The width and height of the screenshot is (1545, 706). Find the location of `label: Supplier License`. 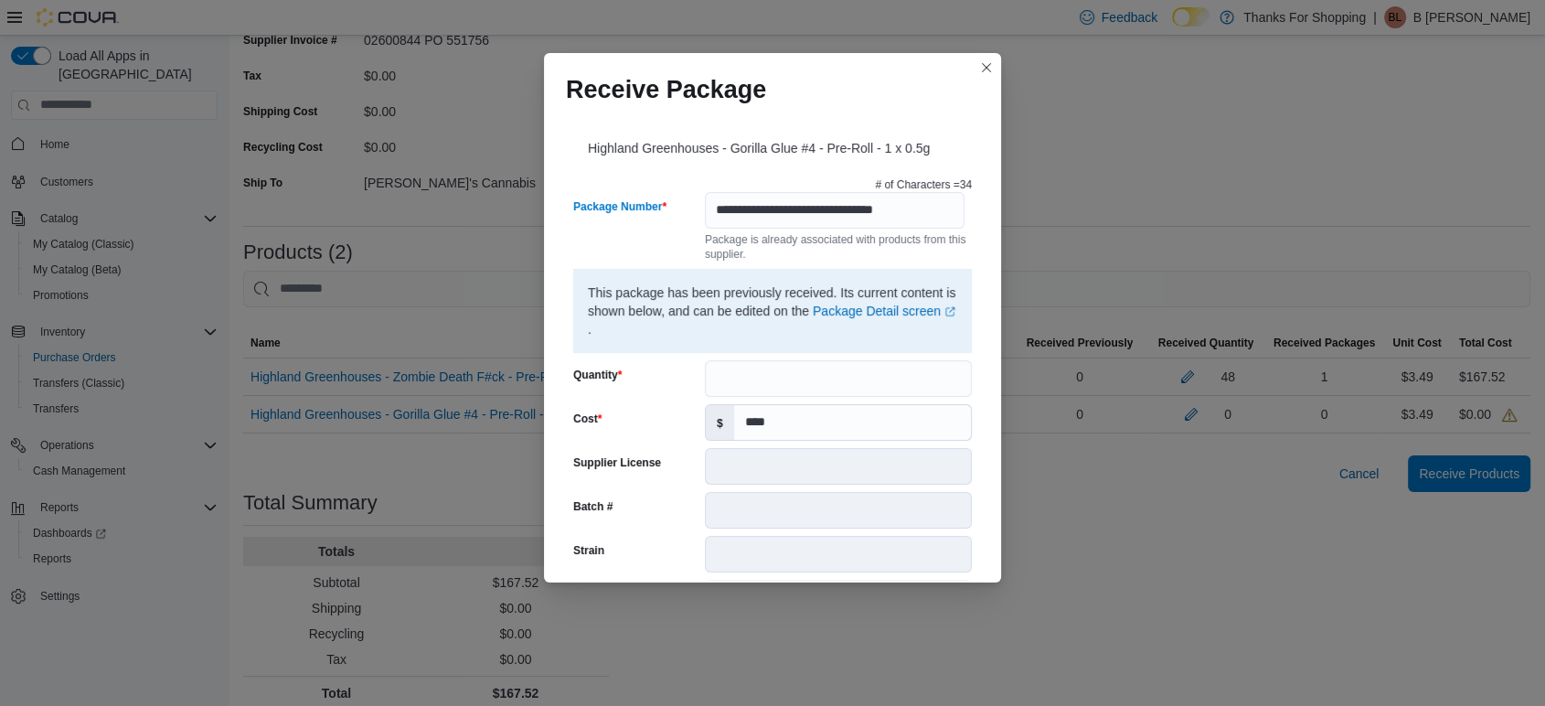

label: Supplier License is located at coordinates (617, 463).